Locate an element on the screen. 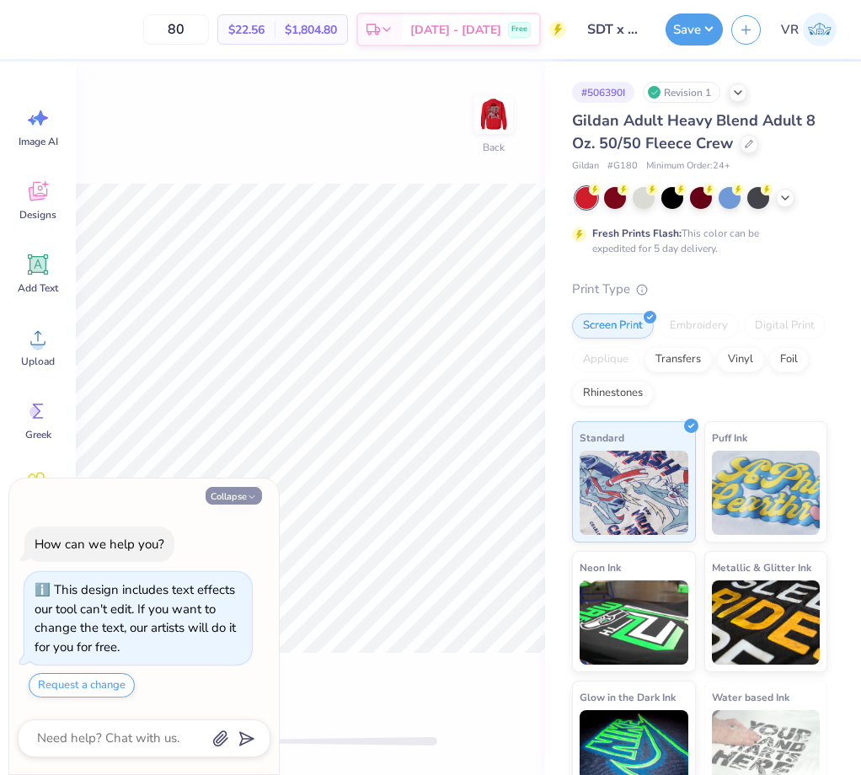  div: Transfers is located at coordinates (678, 360).